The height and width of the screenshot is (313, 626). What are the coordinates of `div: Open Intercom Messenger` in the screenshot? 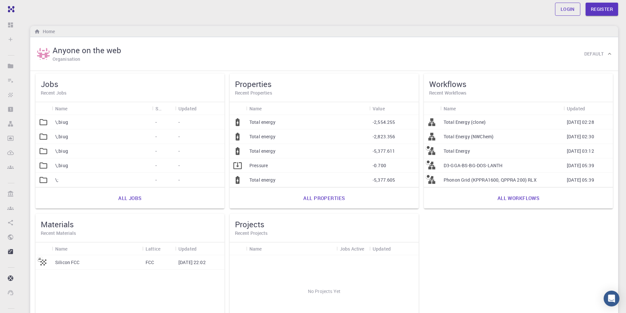 It's located at (611, 299).